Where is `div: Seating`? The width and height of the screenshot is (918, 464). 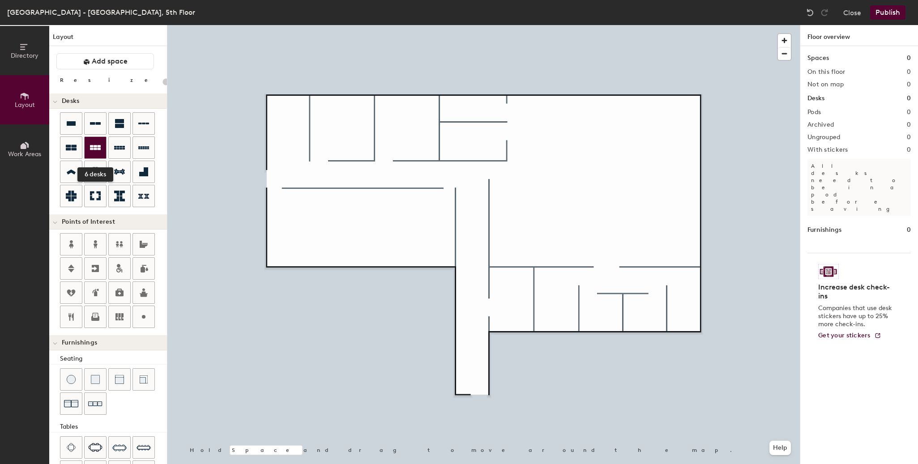 div: Seating is located at coordinates (113, 359).